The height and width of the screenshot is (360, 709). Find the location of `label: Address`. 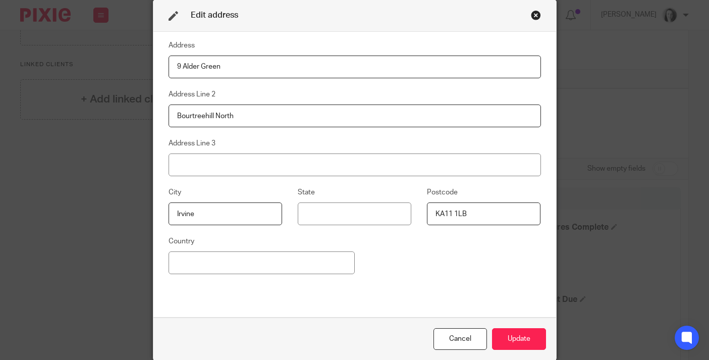

label: Address is located at coordinates (182, 45).